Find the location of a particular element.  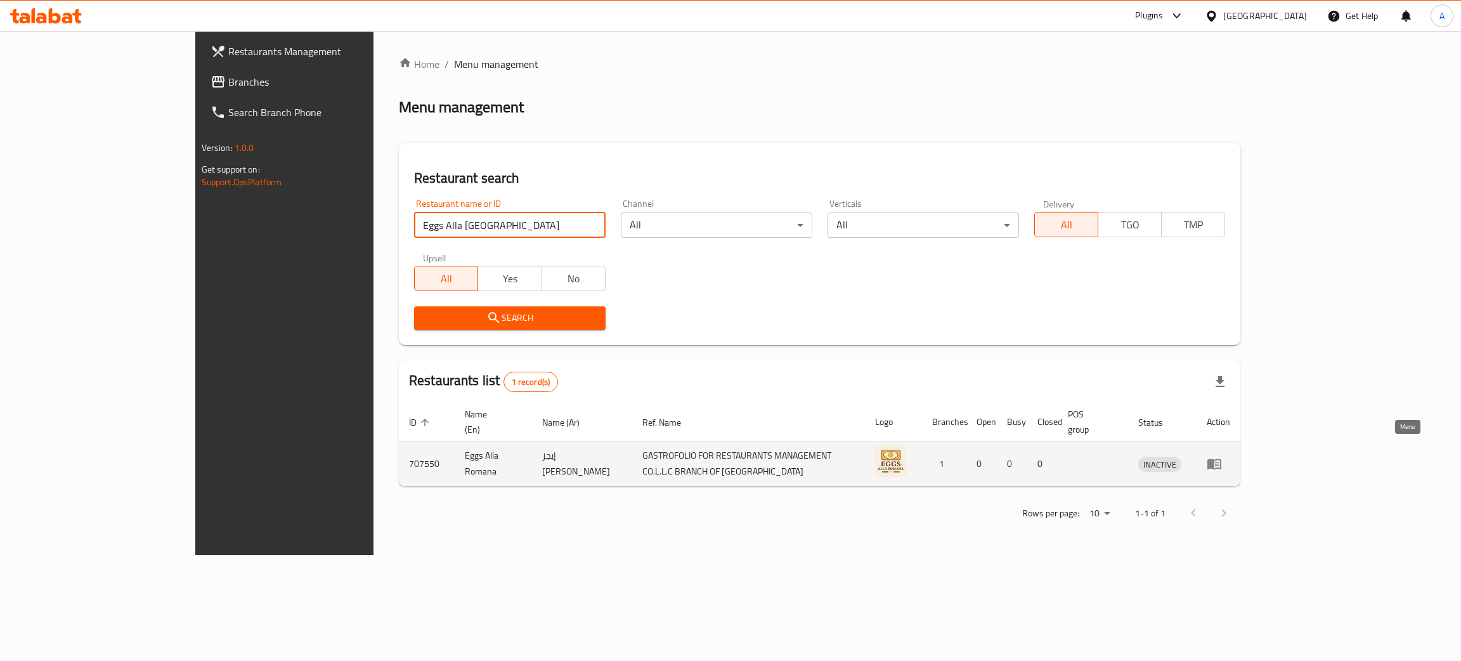

span: Version: is located at coordinates (217, 148).